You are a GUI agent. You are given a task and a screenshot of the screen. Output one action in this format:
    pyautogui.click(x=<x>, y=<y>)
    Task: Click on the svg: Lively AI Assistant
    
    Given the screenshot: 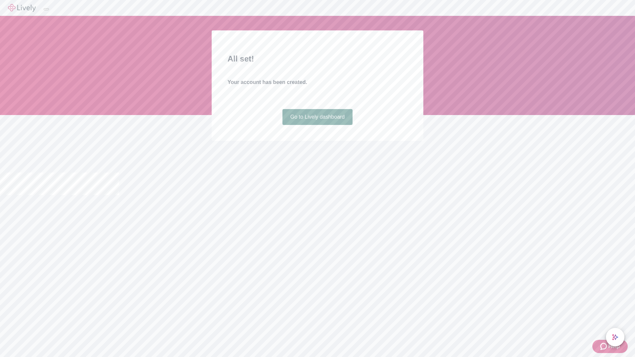 What is the action you would take?
    pyautogui.click(x=615, y=337)
    